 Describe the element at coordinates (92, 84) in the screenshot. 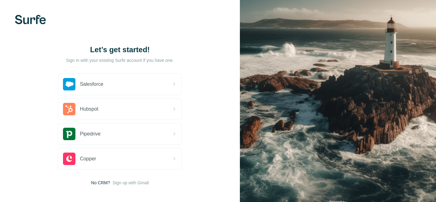

I see `span: Salesforce` at that location.